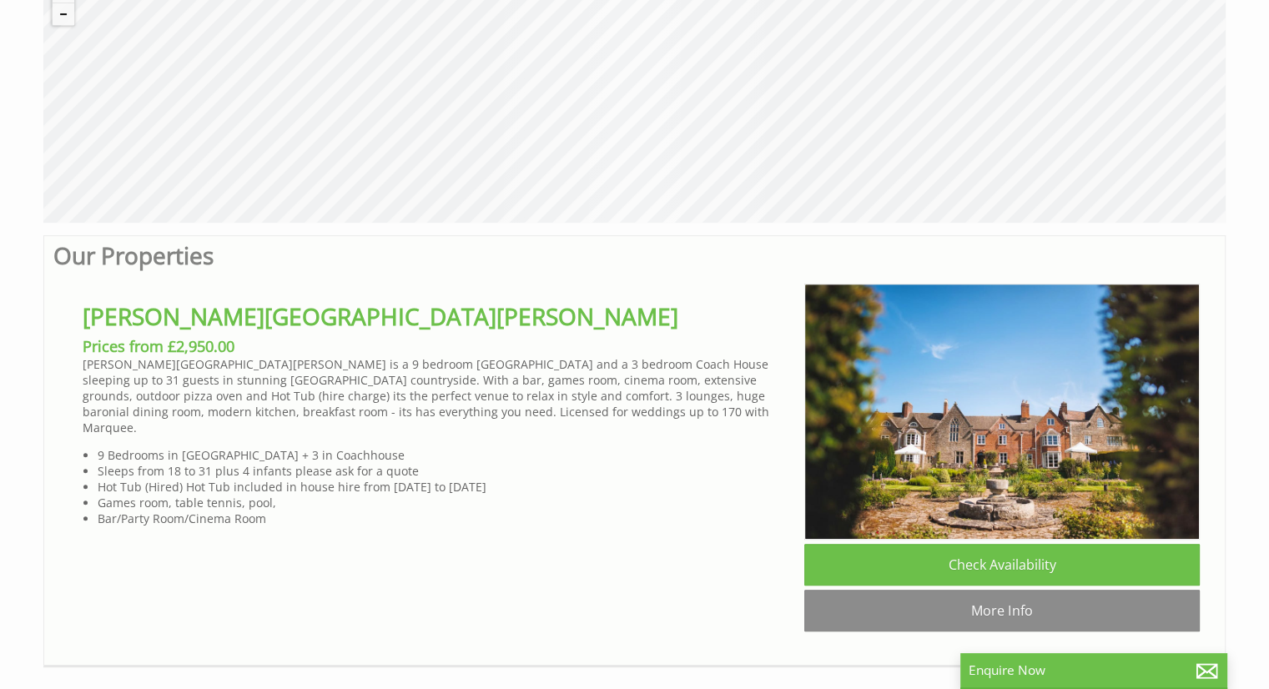 This screenshot has height=689, width=1269. I want to click on a: More Info, so click(1002, 611).